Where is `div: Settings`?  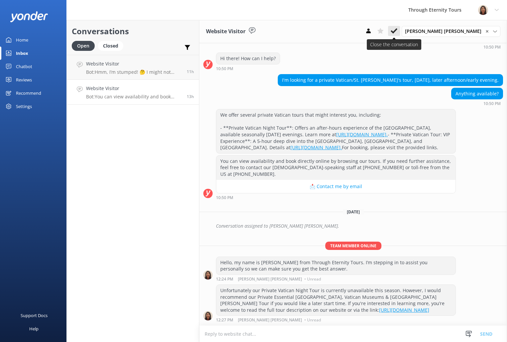 div: Settings is located at coordinates (24, 106).